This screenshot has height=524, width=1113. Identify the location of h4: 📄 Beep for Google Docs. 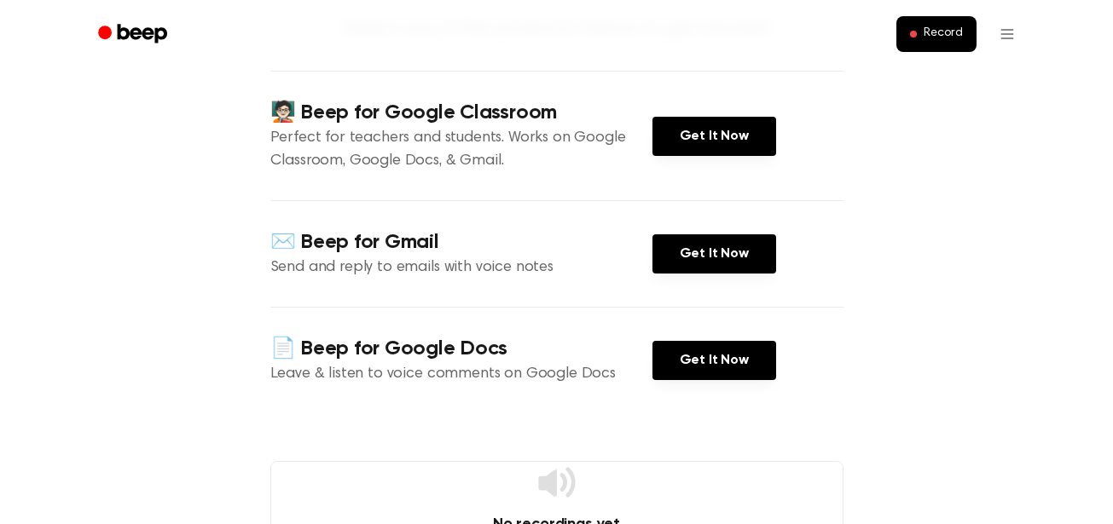
(461, 349).